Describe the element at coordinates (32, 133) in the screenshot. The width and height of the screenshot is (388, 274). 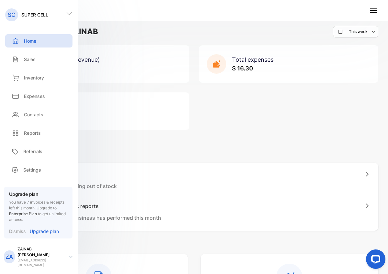
I see `p: Reports` at that location.